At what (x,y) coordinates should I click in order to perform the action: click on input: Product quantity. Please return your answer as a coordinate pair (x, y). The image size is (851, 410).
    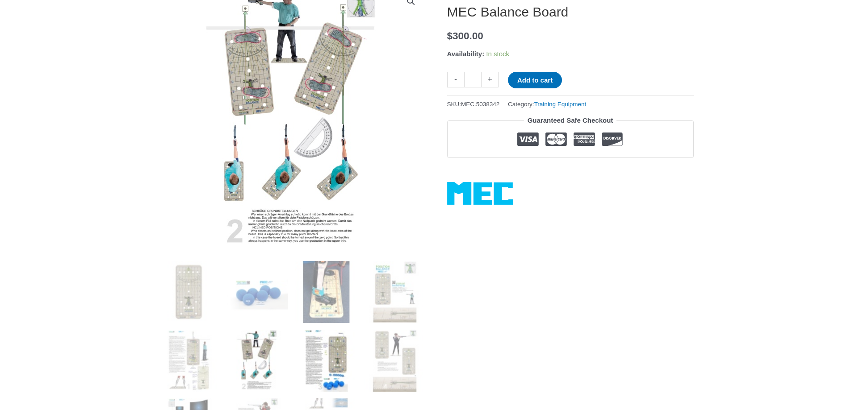
    Looking at the image, I should click on (473, 80).